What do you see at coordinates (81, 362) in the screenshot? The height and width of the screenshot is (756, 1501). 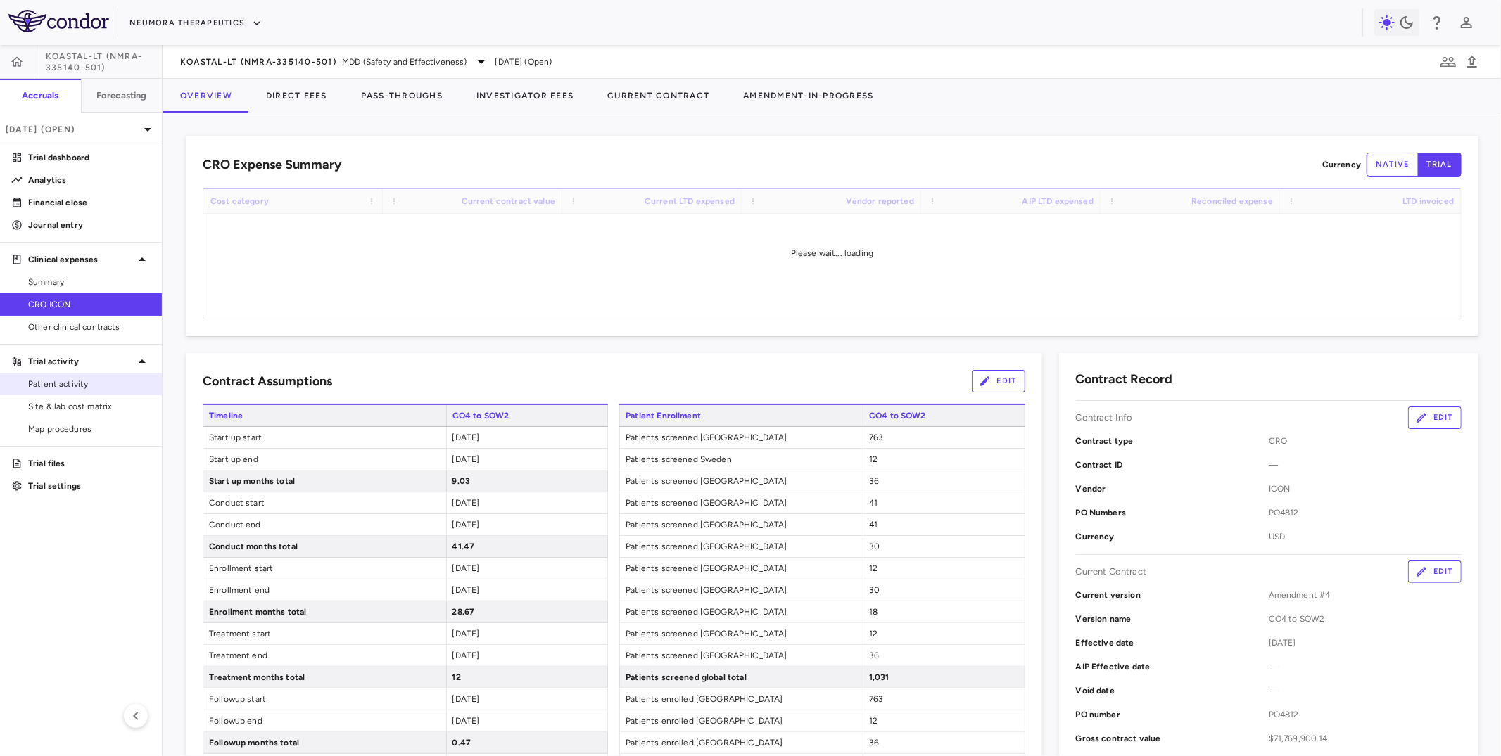 I see `p: Trial activity` at bounding box center [81, 362].